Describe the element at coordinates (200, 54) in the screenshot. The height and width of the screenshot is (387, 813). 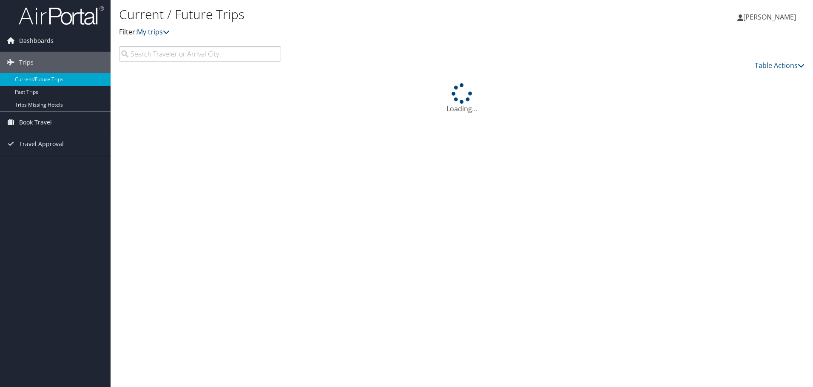
I see `input: Search Traveler or Arrival City` at that location.